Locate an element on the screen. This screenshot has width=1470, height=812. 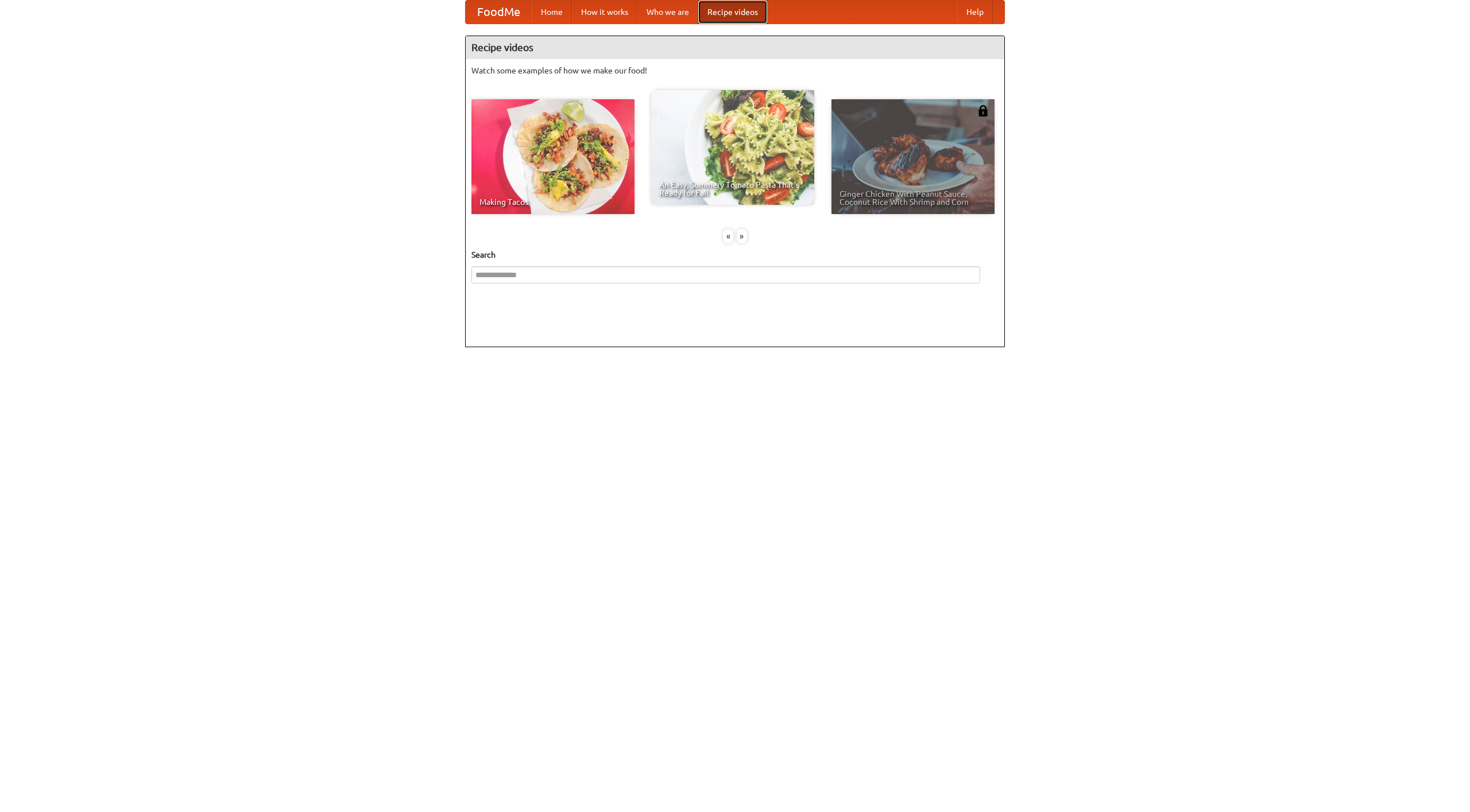
img: 483408.png is located at coordinates (984, 111).